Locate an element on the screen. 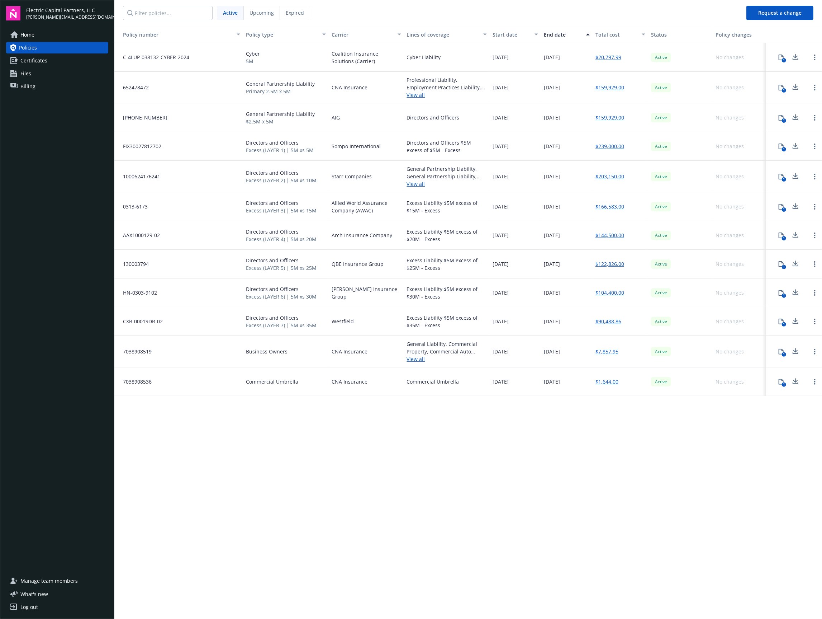 This screenshot has width=822, height=619. div: Cyber Liability is located at coordinates (424, 57).